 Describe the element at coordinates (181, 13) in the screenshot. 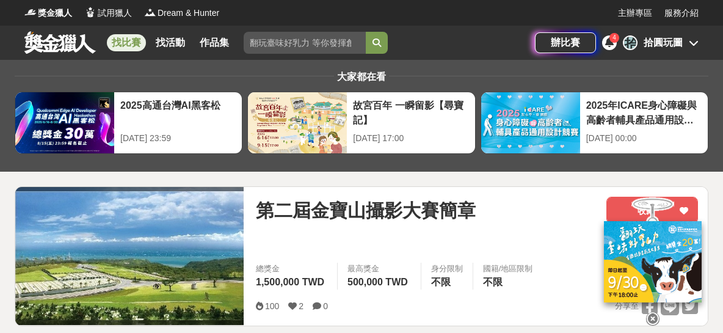

I see `a: LogoDream & Hunter` at that location.